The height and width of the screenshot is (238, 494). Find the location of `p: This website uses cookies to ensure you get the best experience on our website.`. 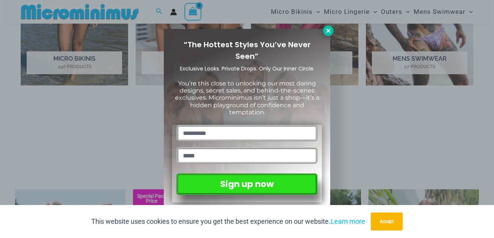

p: This website uses cookies to ensure you get the best experience on our website. is located at coordinates (228, 222).